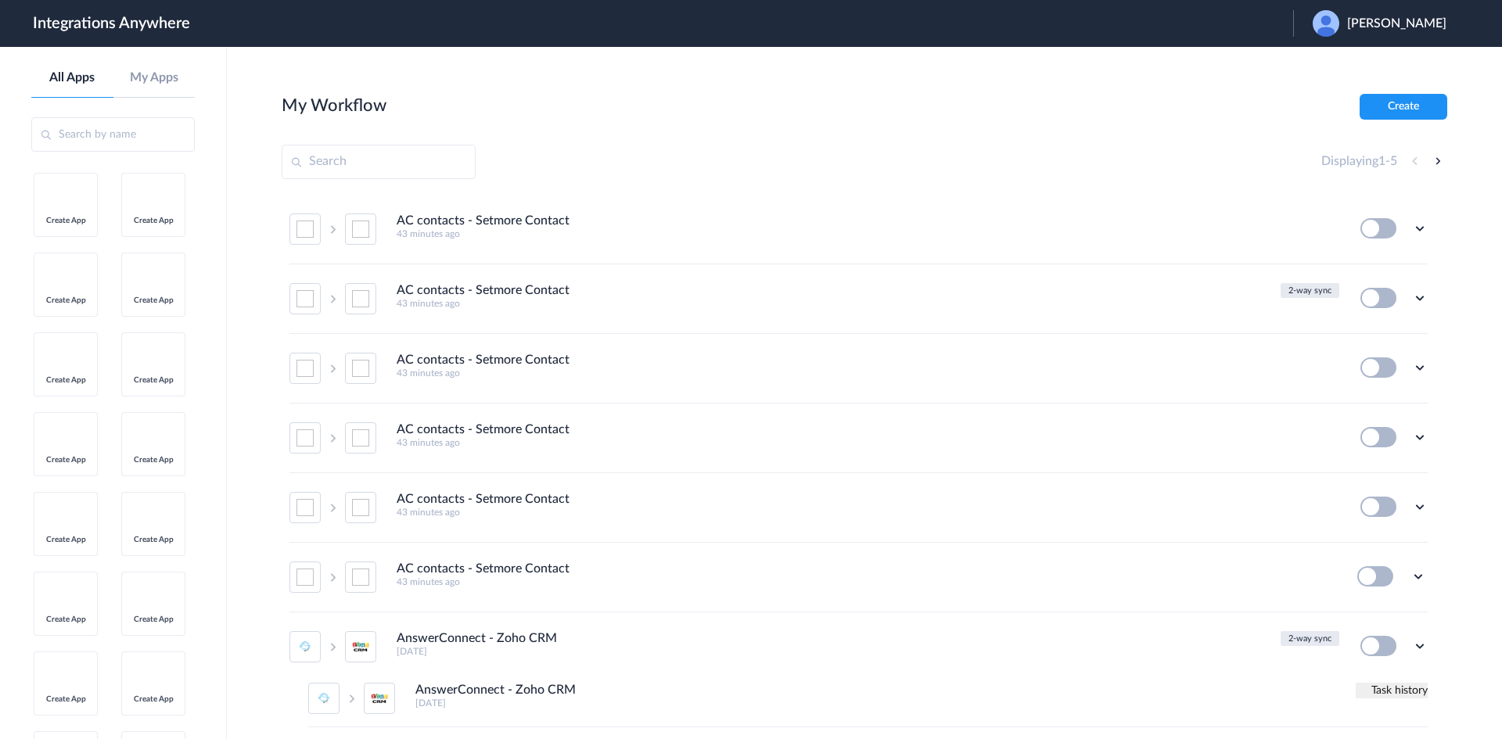 The image size is (1502, 739). What do you see at coordinates (113, 135) in the screenshot?
I see `input: Search by name` at bounding box center [113, 135].